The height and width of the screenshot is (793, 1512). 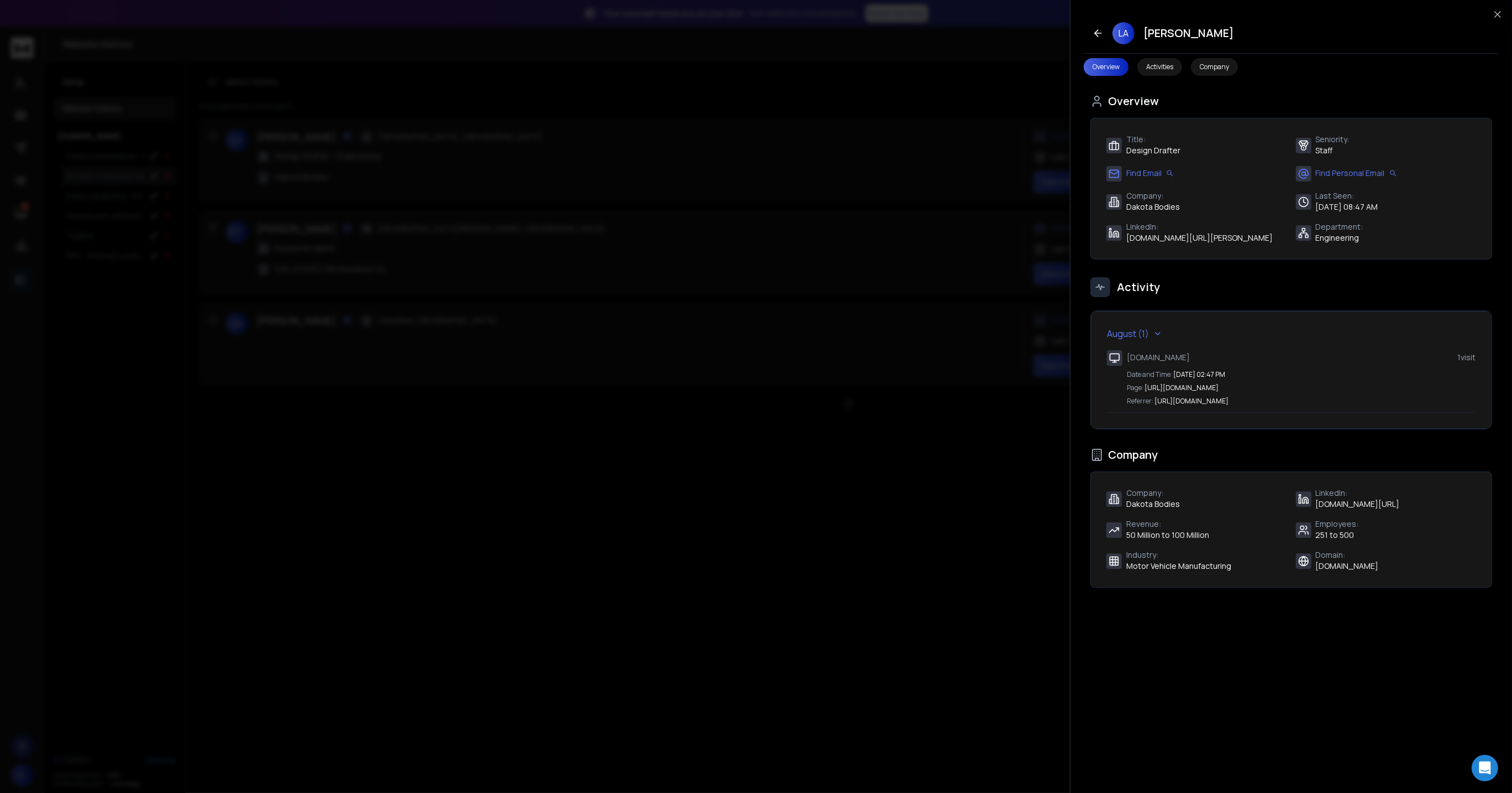 What do you see at coordinates (1347, 196) in the screenshot?
I see `span: Last Seen :` at bounding box center [1347, 196].